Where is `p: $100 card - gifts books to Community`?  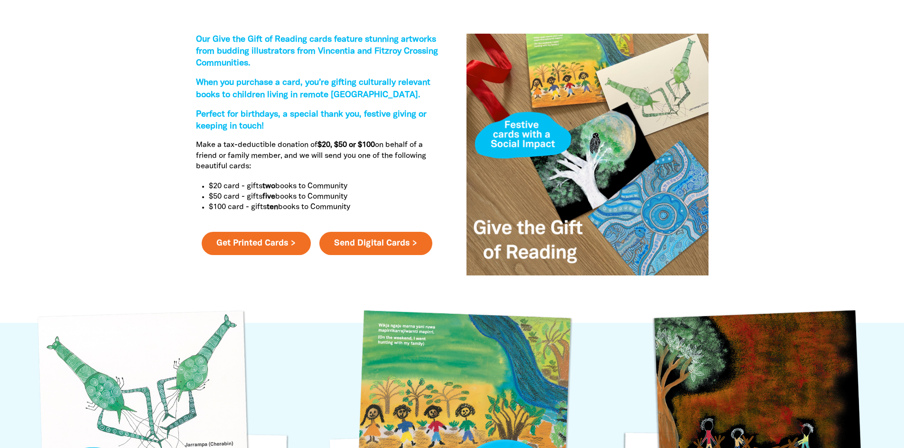 p: $100 card - gifts books to Community is located at coordinates (323, 207).